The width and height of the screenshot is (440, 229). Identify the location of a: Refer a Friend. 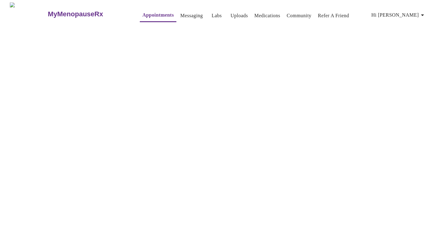
(334, 16).